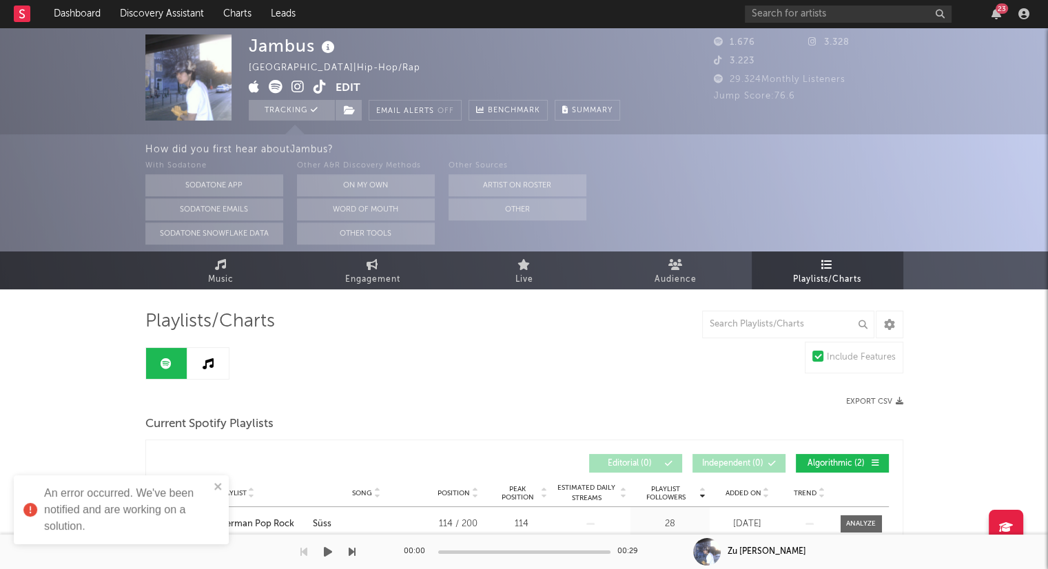 This screenshot has width=1048, height=569. I want to click on div: Jambus, so click(293, 45).